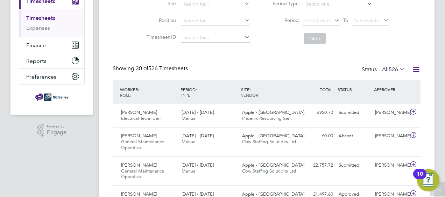 The height and width of the screenshot is (197, 445). I want to click on span: 526, so click(394, 70).